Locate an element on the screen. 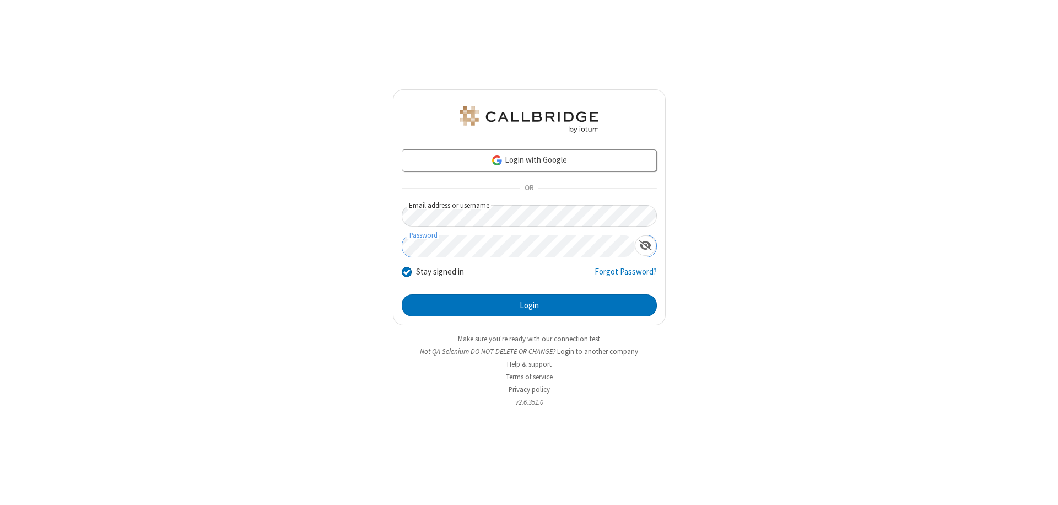  span: OR is located at coordinates (529, 188).